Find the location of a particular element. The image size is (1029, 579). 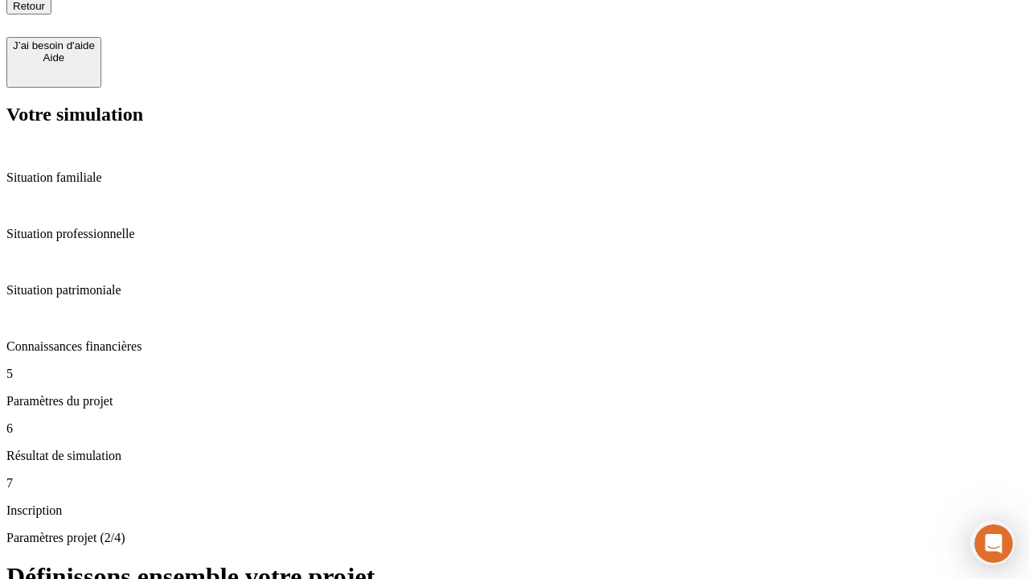

h2: Votre simulation is located at coordinates (514, 114).